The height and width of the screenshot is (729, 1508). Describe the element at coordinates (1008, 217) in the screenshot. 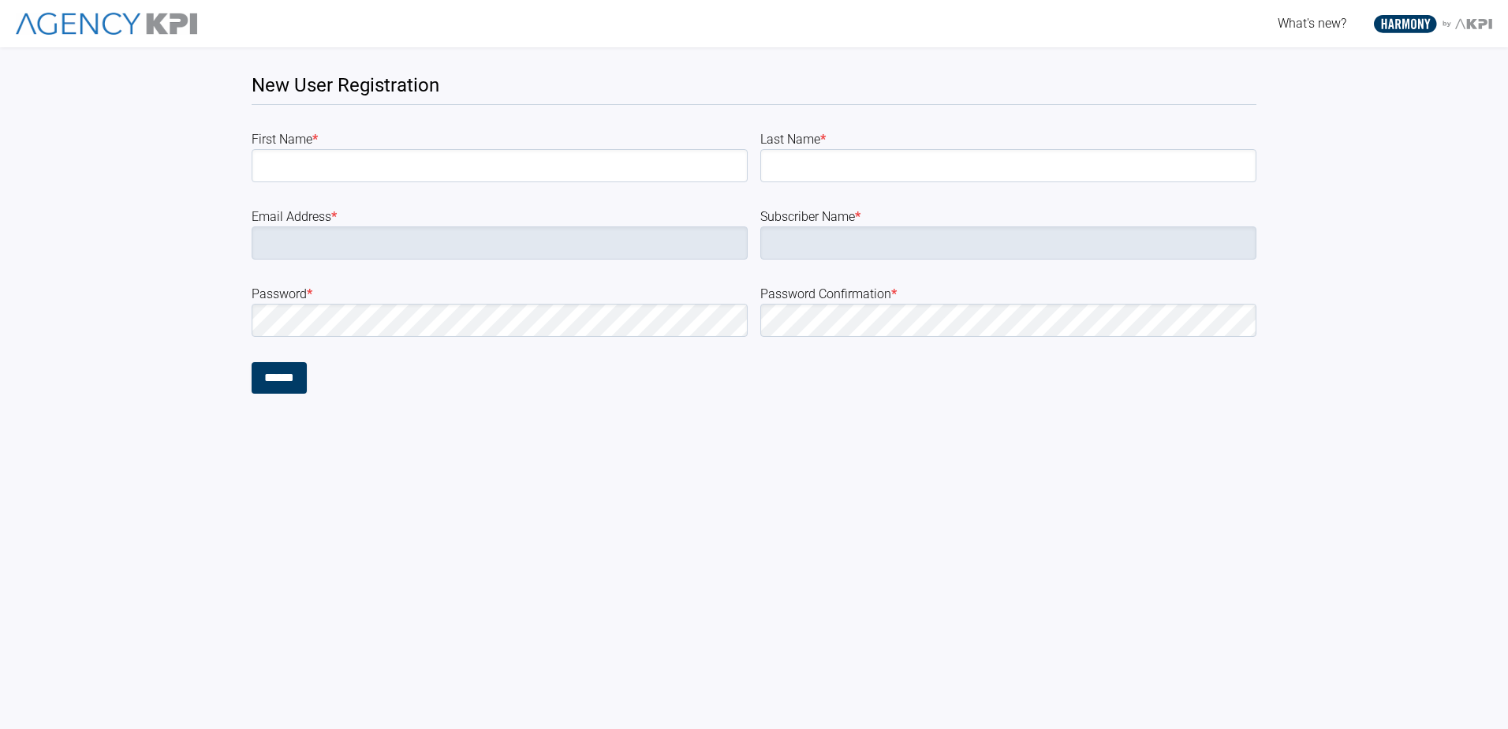

I see `label: subscriber Name` at that location.